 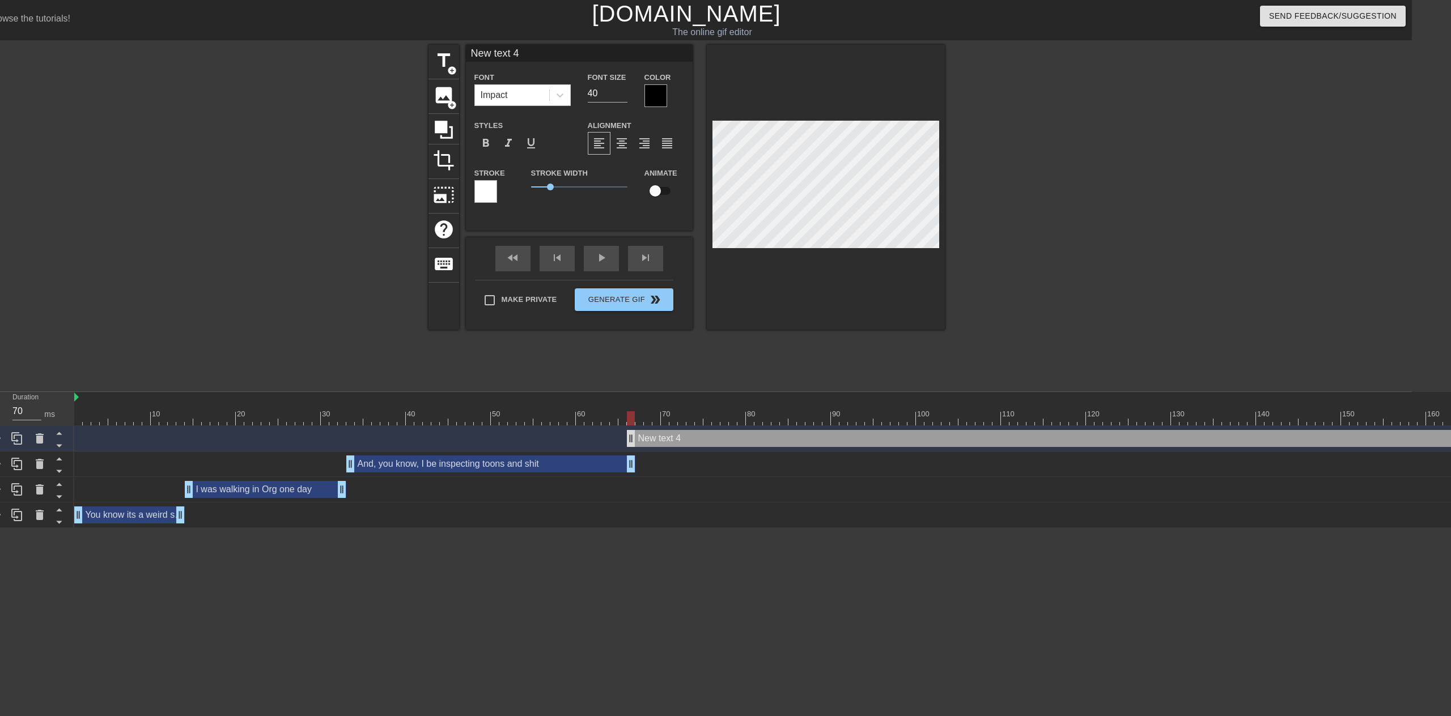 I want to click on div: 20, so click(x=242, y=414).